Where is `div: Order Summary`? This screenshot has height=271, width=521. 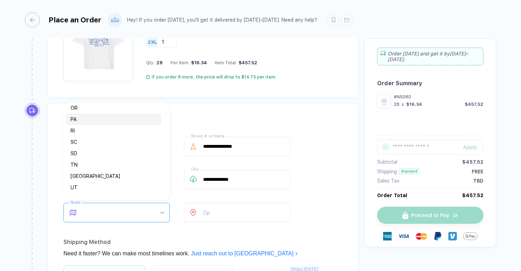
div: Order Summary is located at coordinates (430, 83).